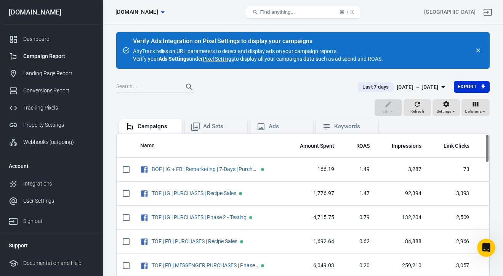 The width and height of the screenshot is (503, 276). I want to click on span: Last 7 days, so click(376, 87).